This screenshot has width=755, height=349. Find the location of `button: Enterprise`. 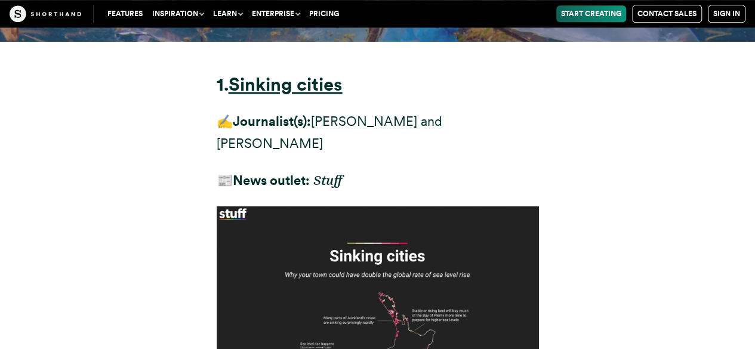

button: Enterprise is located at coordinates (276, 14).